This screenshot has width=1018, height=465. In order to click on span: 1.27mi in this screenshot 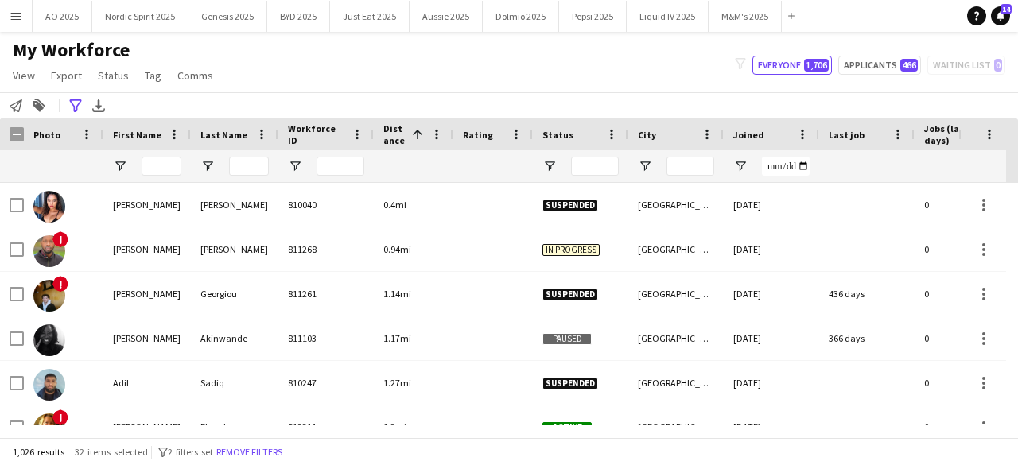, I will do `click(397, 382)`.